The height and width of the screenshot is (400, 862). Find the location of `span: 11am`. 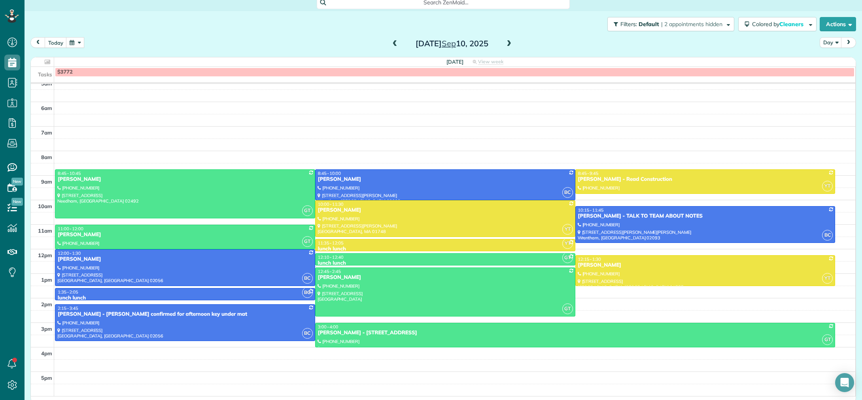

span: 11am is located at coordinates (45, 231).